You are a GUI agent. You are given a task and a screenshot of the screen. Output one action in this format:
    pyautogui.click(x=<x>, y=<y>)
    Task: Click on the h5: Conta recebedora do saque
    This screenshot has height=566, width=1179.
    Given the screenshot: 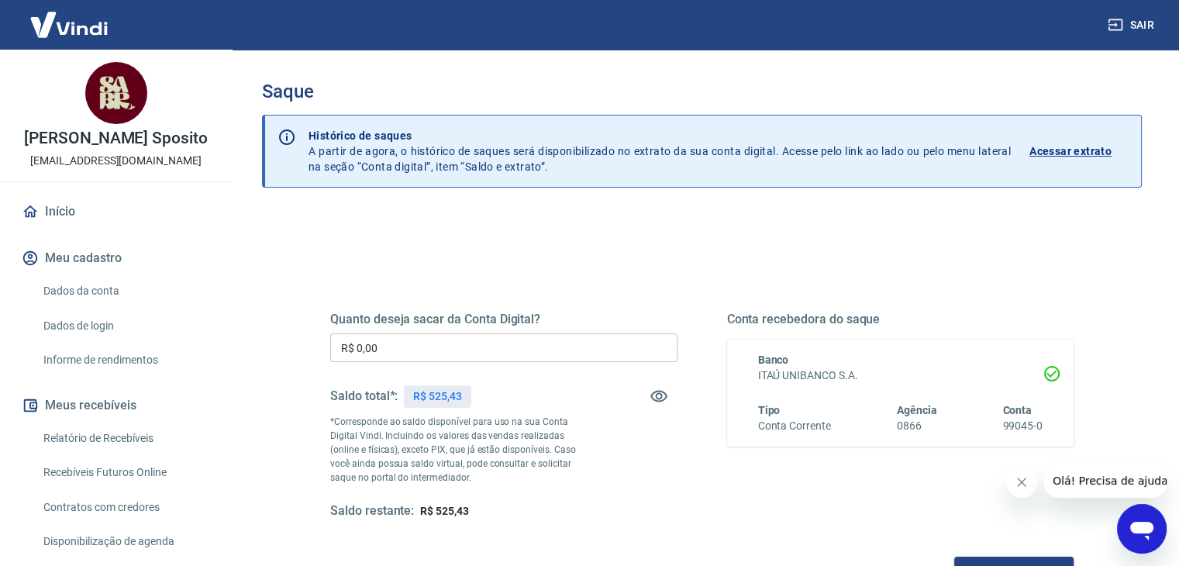 What is the action you would take?
    pyautogui.click(x=901, y=319)
    